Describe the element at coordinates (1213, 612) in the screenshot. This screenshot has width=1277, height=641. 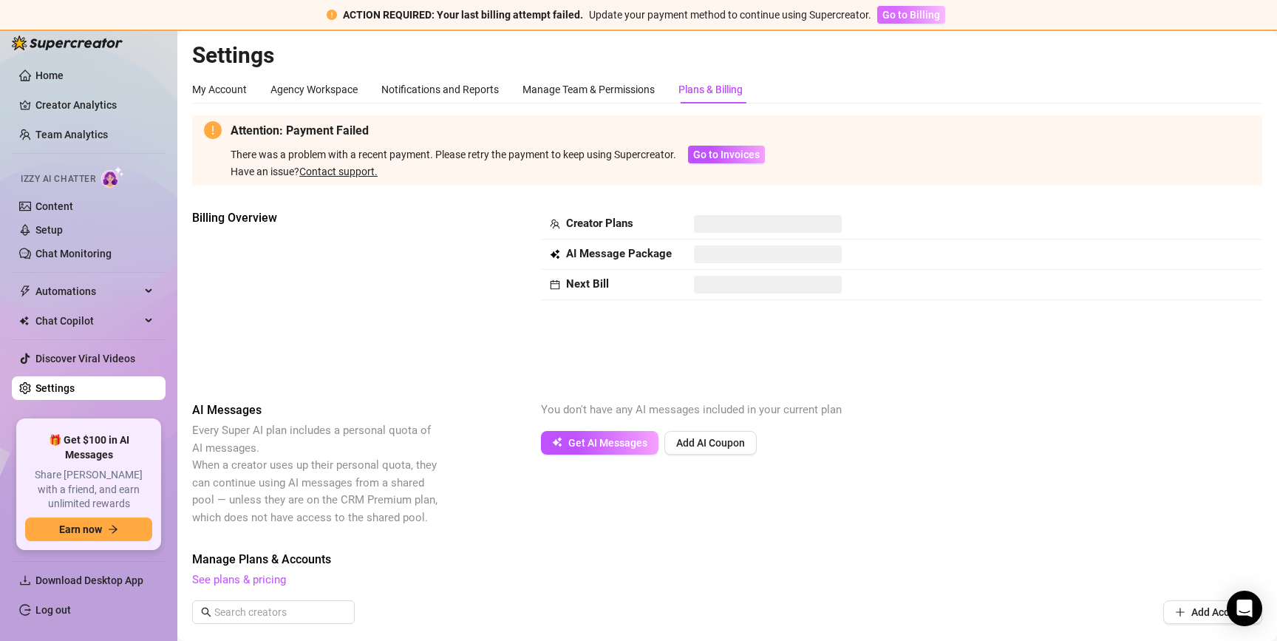
I see `button: Add Account` at that location.